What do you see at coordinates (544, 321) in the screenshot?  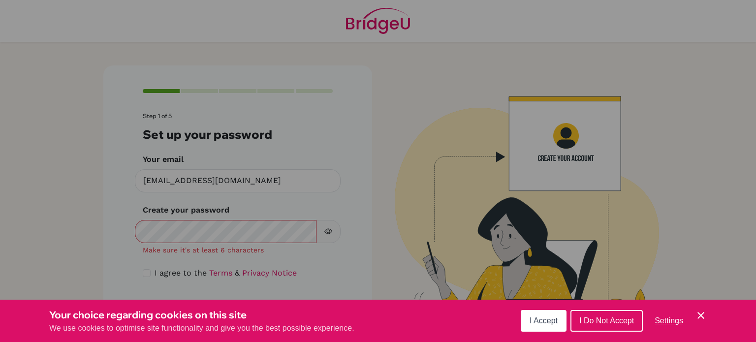 I see `span: I Accept` at bounding box center [544, 321].